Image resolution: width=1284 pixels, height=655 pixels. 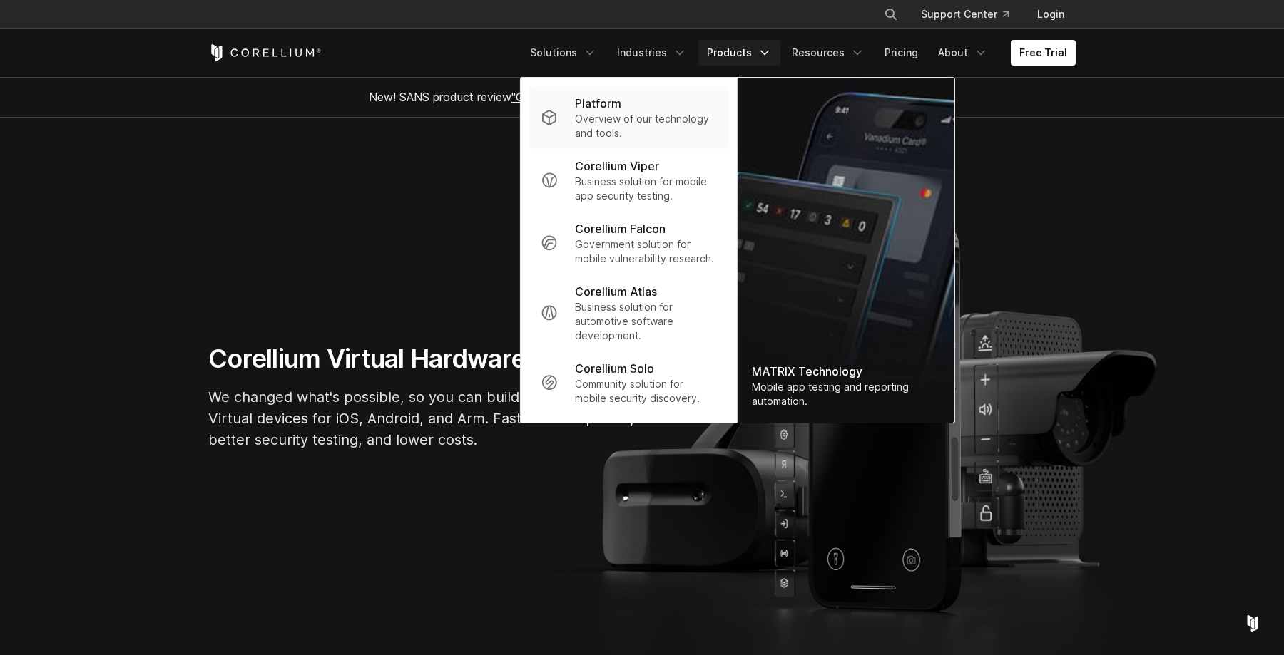 What do you see at coordinates (615, 292) in the screenshot?
I see `p: Corellium Atlas` at bounding box center [615, 292].